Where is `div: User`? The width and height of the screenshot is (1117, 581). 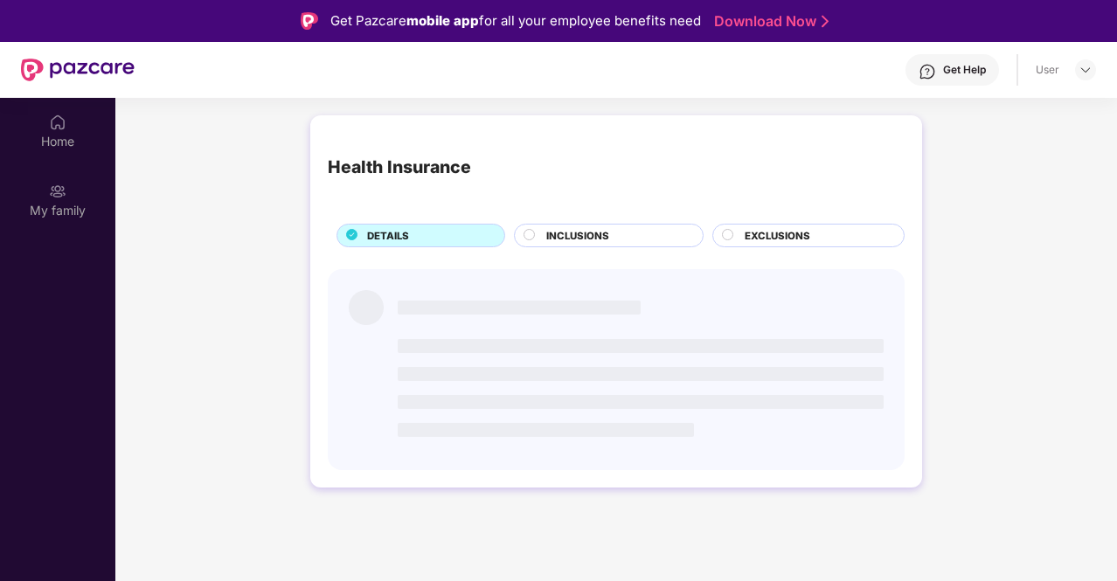
div: User is located at coordinates (1047, 70).